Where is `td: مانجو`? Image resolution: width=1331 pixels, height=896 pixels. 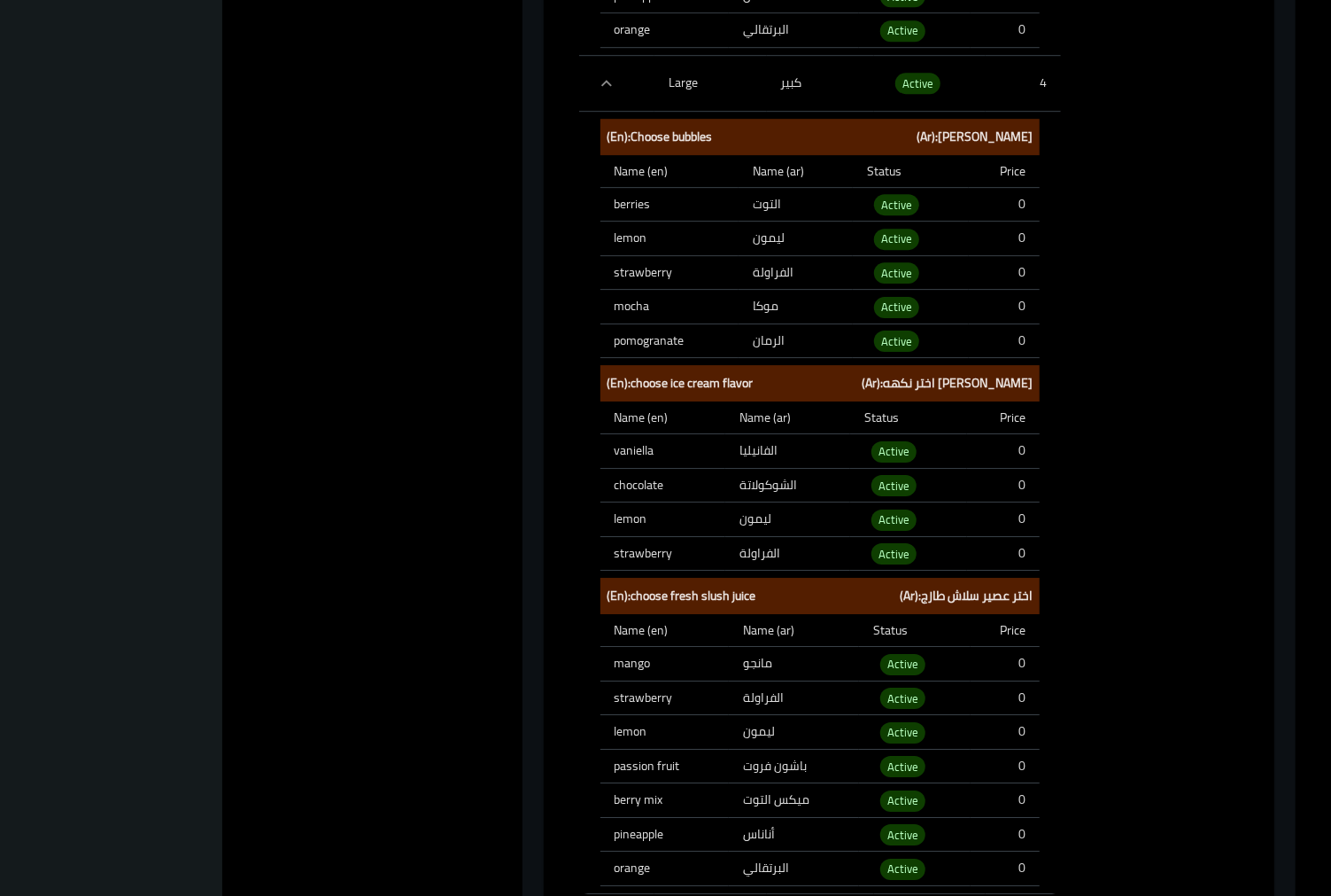 td: مانجو is located at coordinates (794, 664).